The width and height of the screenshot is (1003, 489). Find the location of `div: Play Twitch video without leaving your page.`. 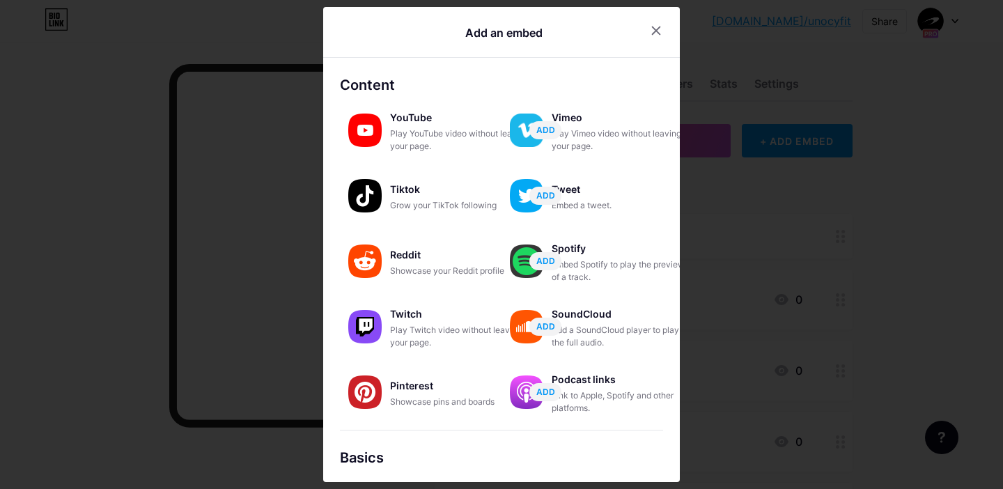

div: Play Twitch video without leaving your page. is located at coordinates (460, 337).